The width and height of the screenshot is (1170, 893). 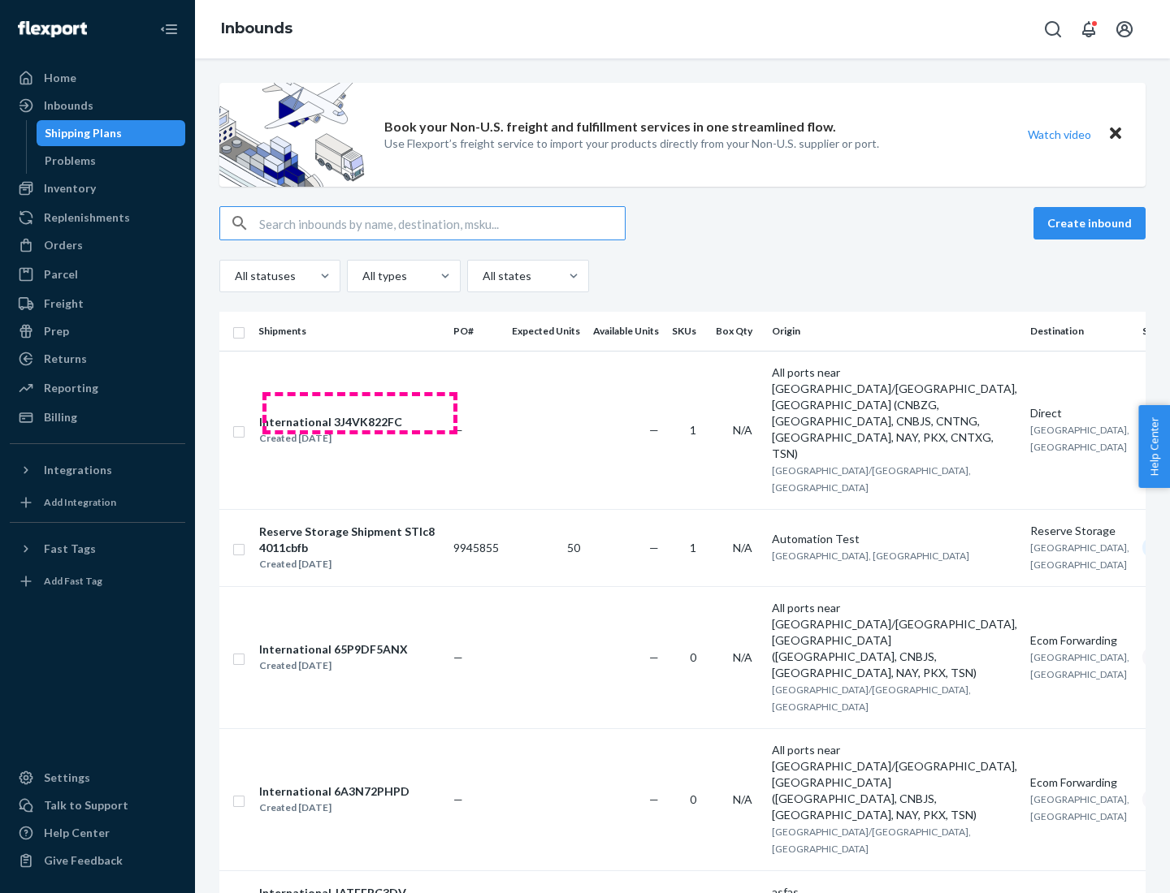 I want to click on td: 9945855, so click(x=476, y=547).